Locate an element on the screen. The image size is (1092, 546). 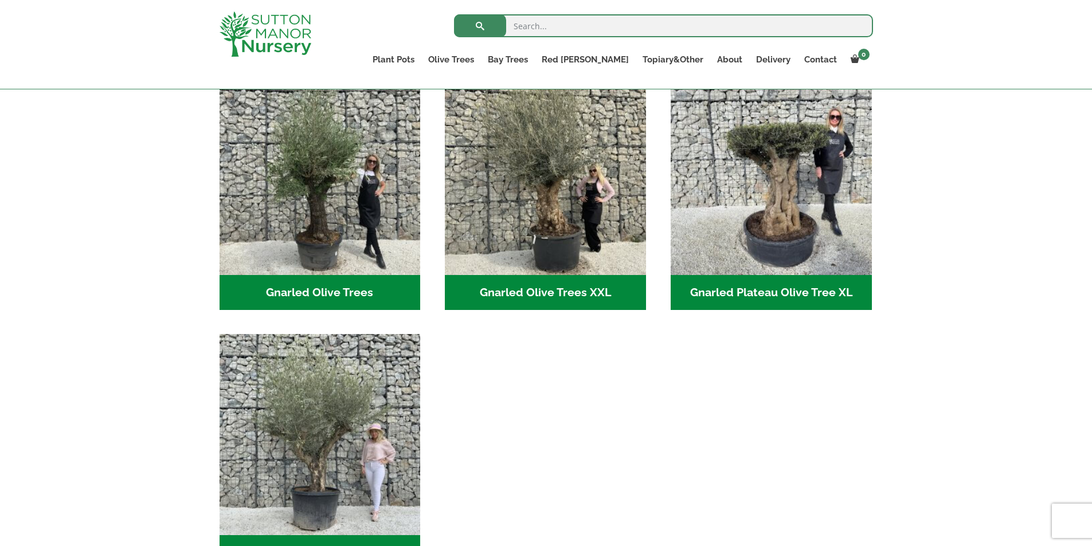
span: 0 is located at coordinates (864, 54).